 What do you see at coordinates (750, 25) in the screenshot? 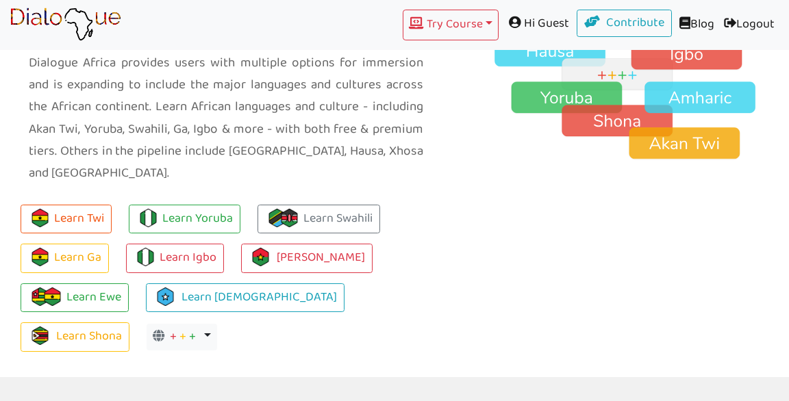
I see `a: Logout` at bounding box center [750, 25].